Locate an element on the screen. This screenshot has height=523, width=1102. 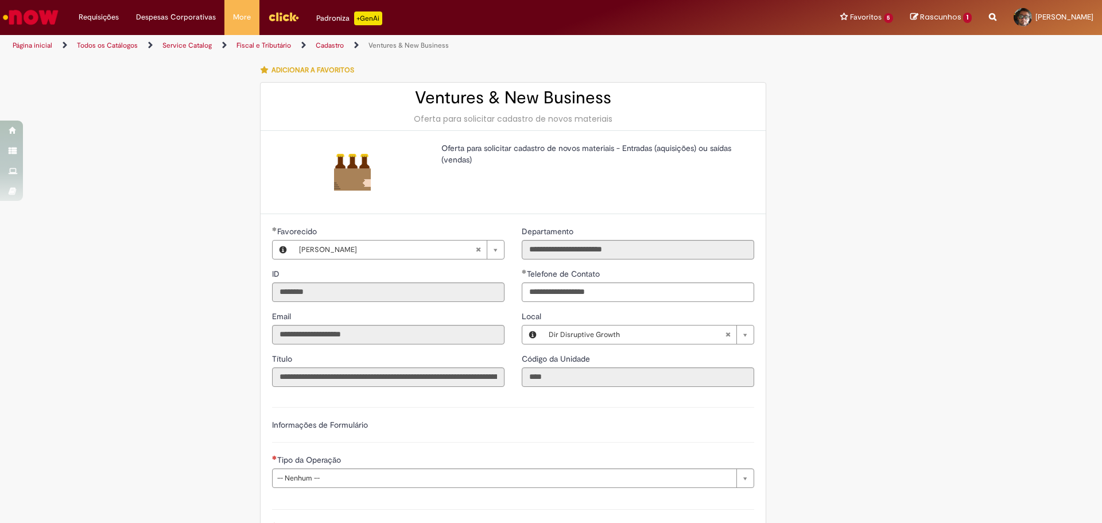
a: Service Catalog is located at coordinates (187, 45).